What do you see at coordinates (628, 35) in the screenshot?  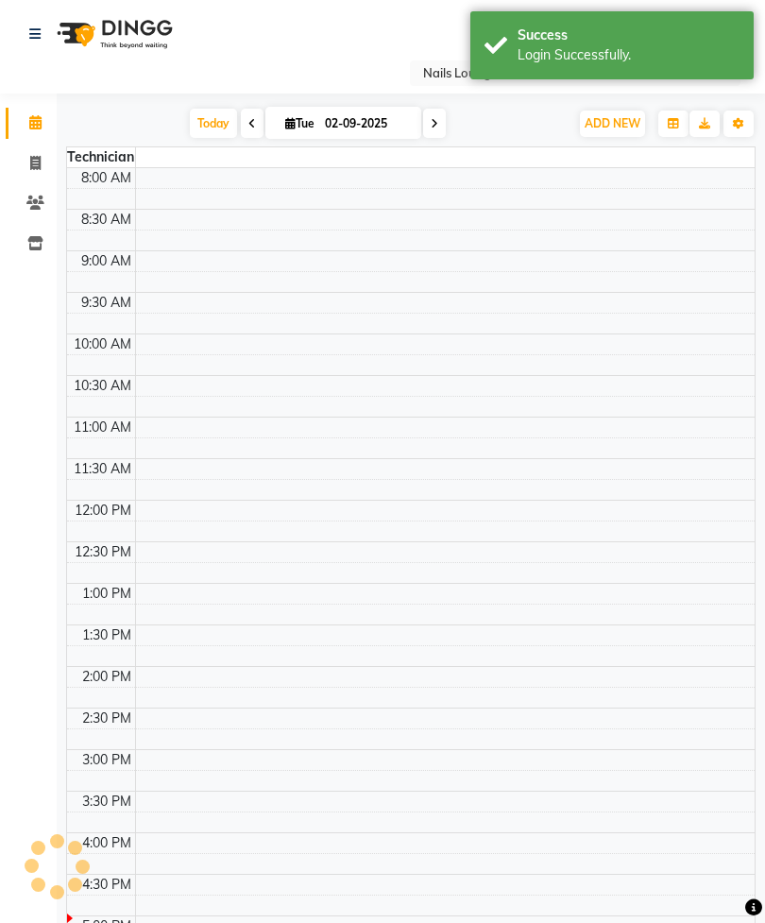 I see `div: Success` at bounding box center [628, 35].